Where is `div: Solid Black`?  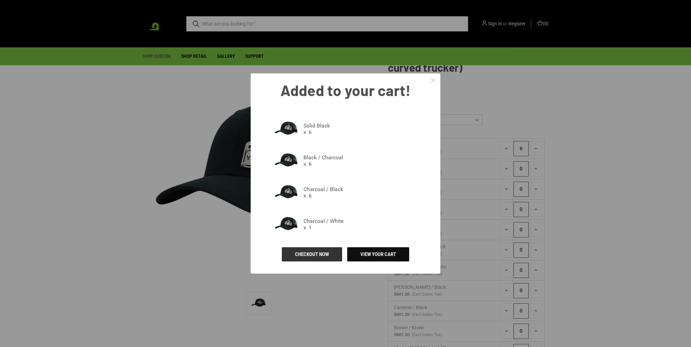 div: Solid Black is located at coordinates (363, 126).